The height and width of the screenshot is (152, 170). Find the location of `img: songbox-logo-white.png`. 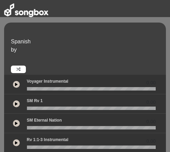

img: songbox-logo-white.png is located at coordinates (26, 10).